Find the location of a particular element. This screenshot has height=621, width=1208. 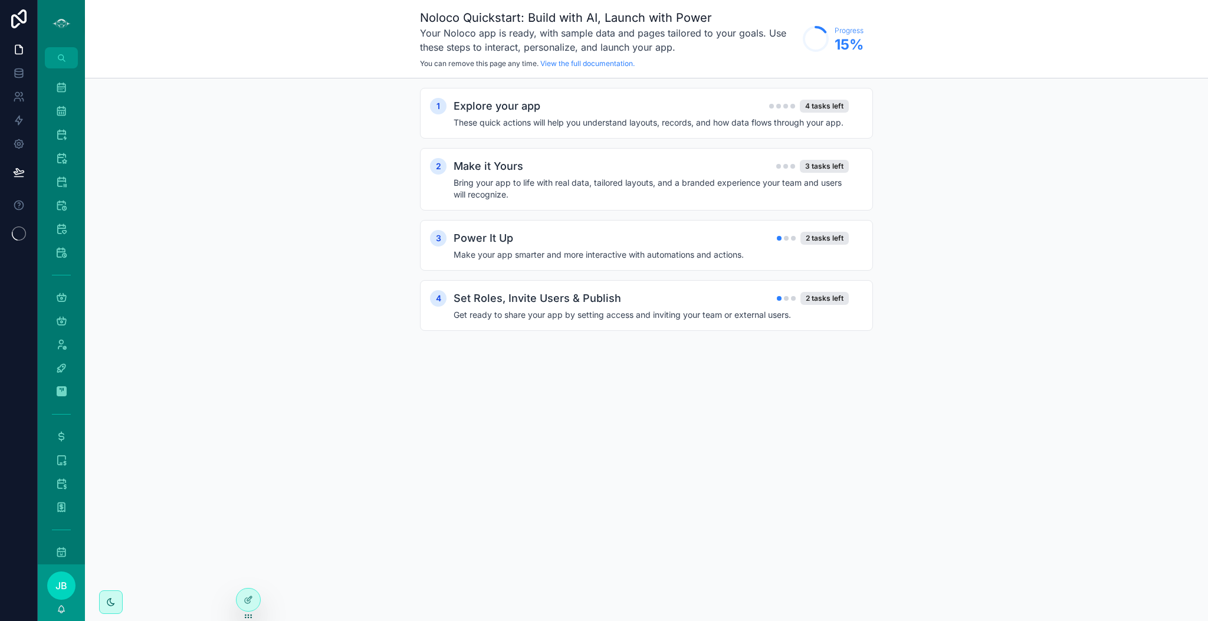

h4: These quick actions will help you understand layouts, records, and how data flows through your app. is located at coordinates (651, 123).